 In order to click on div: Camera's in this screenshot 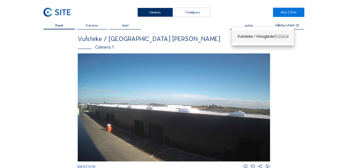, I will do `click(155, 12)`.